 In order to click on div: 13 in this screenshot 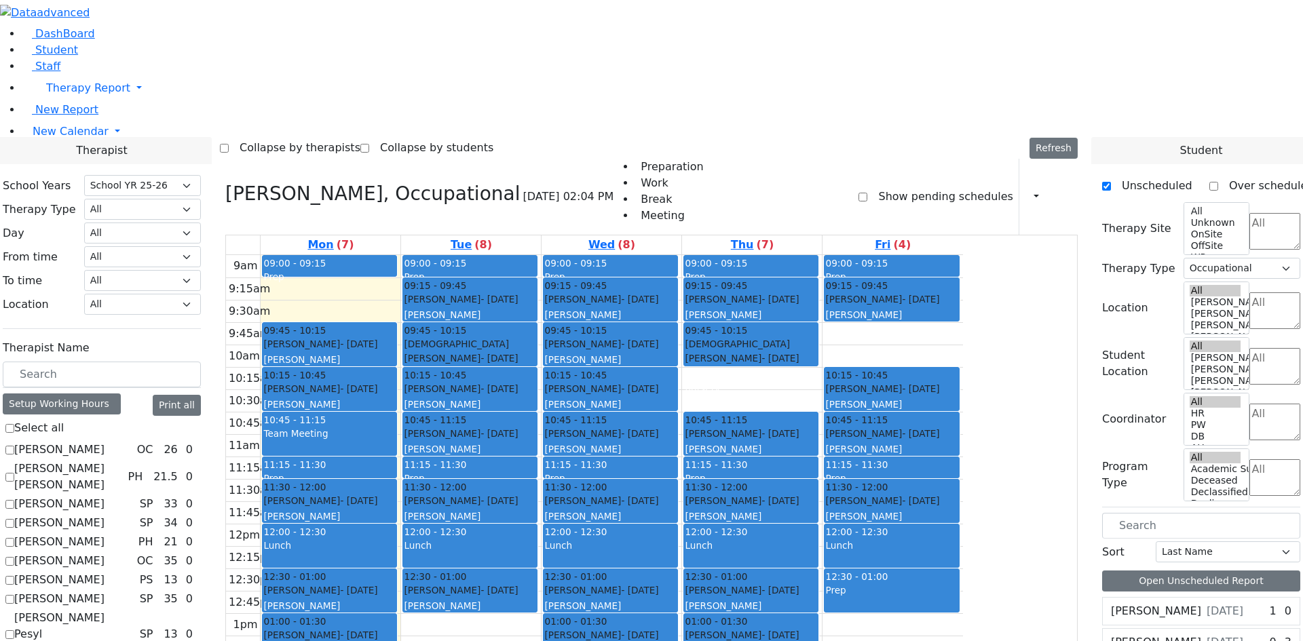, I will do `click(170, 580)`.